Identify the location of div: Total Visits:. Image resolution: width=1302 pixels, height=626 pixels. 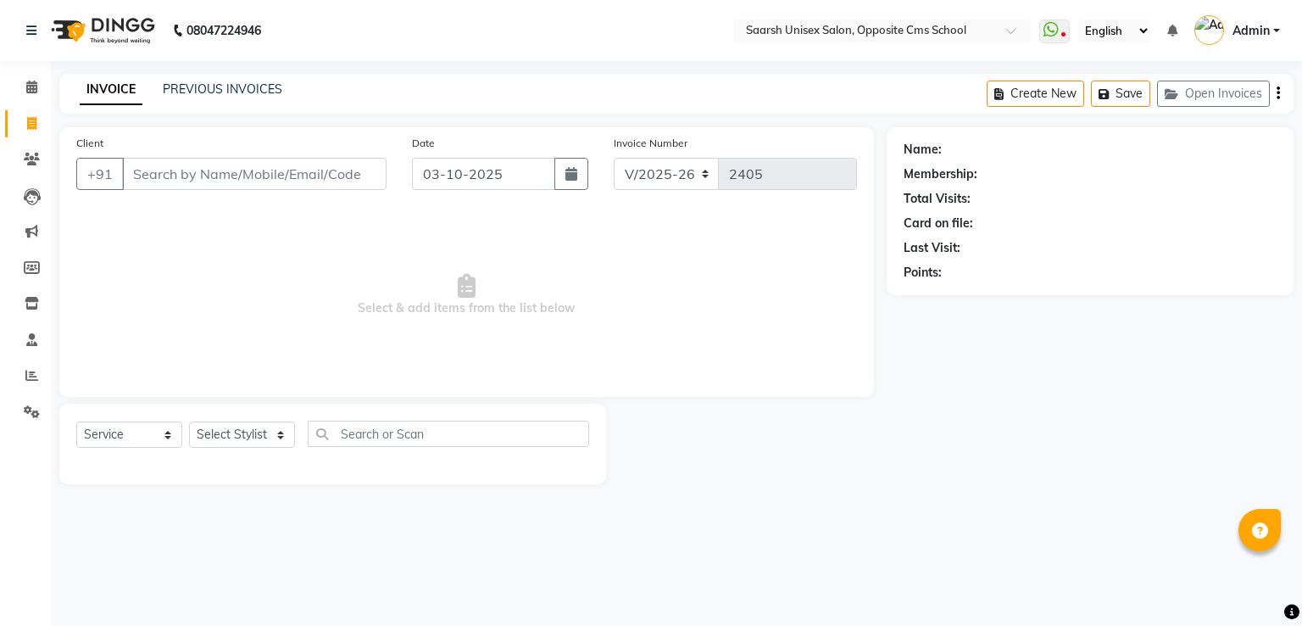
(937, 198).